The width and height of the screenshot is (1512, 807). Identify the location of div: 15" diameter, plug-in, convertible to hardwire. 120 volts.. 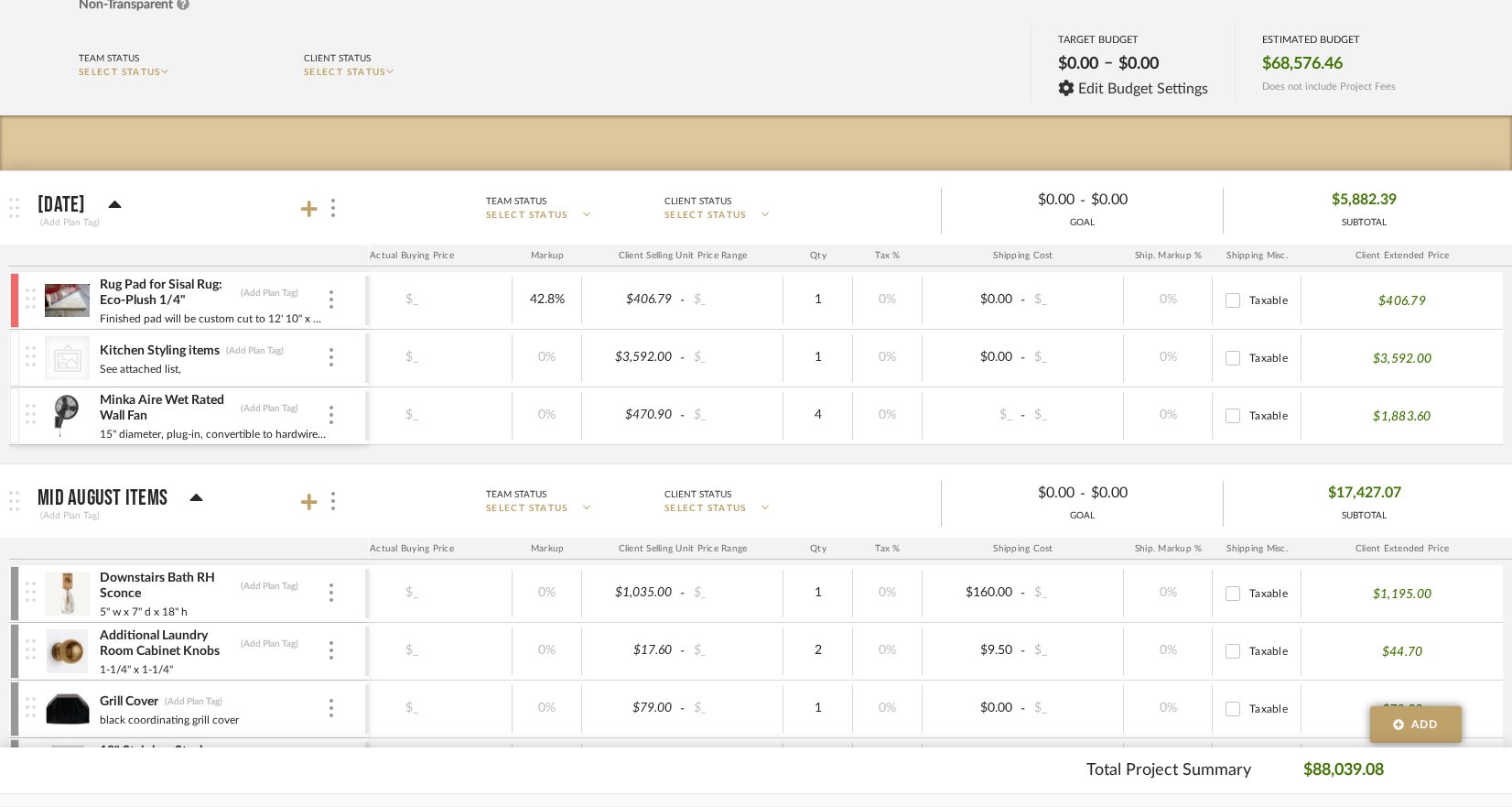
(212, 434).